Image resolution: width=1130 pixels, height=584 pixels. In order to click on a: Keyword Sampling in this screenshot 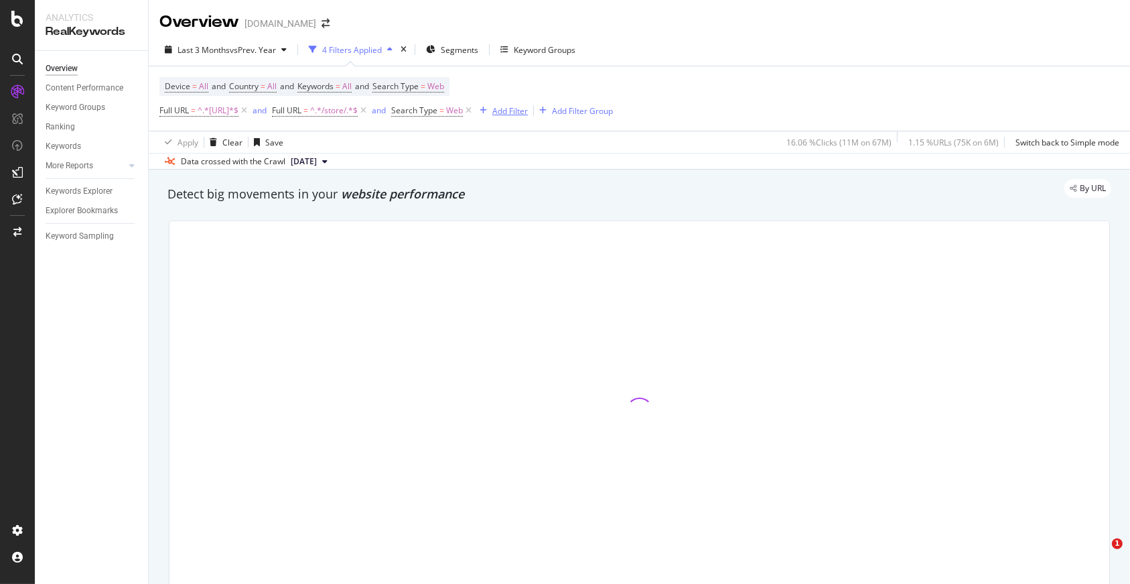, I will do `click(92, 236)`.